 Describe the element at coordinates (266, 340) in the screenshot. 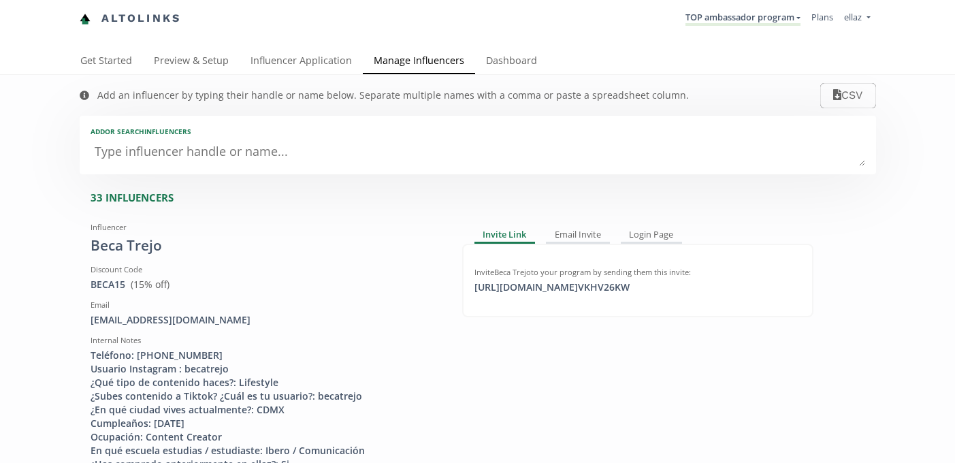

I see `div: Internal Notes` at that location.